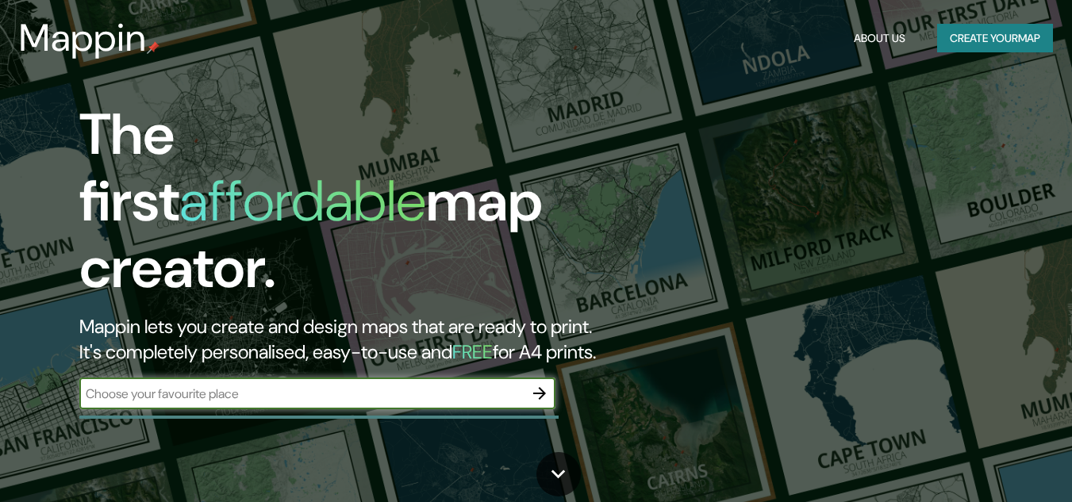 The width and height of the screenshot is (1072, 502). I want to click on h2: Mappin lets you create and design maps that are ready to print. It's completely personalised, eas..., so click(348, 340).